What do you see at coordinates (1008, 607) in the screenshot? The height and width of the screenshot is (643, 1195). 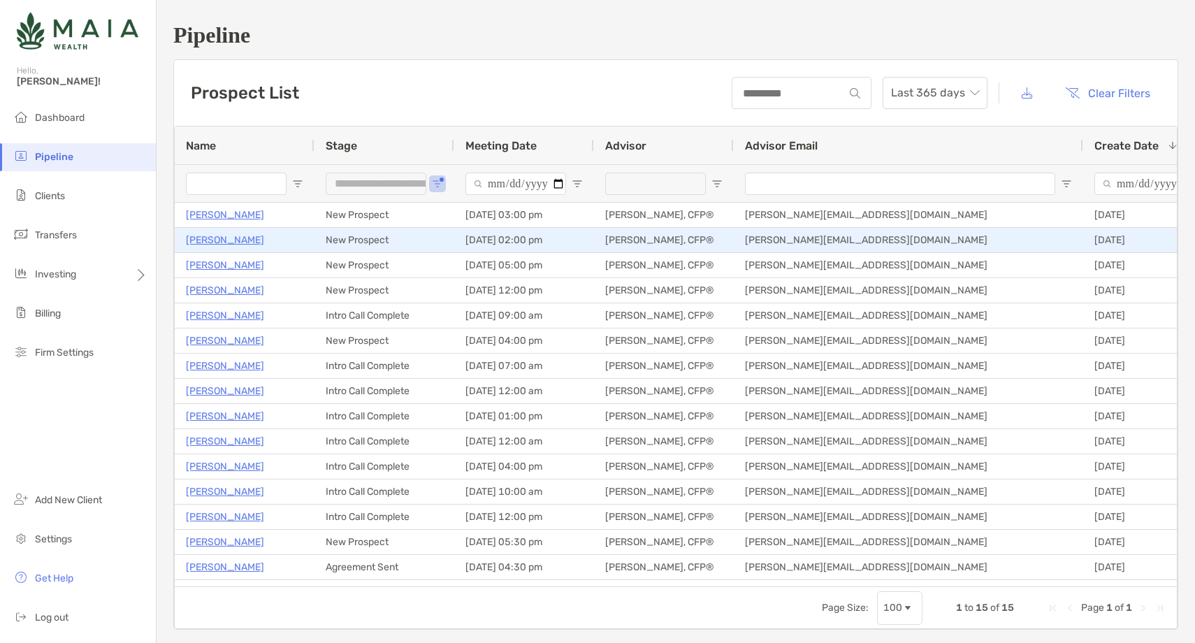 I see `span: 15` at bounding box center [1008, 607].